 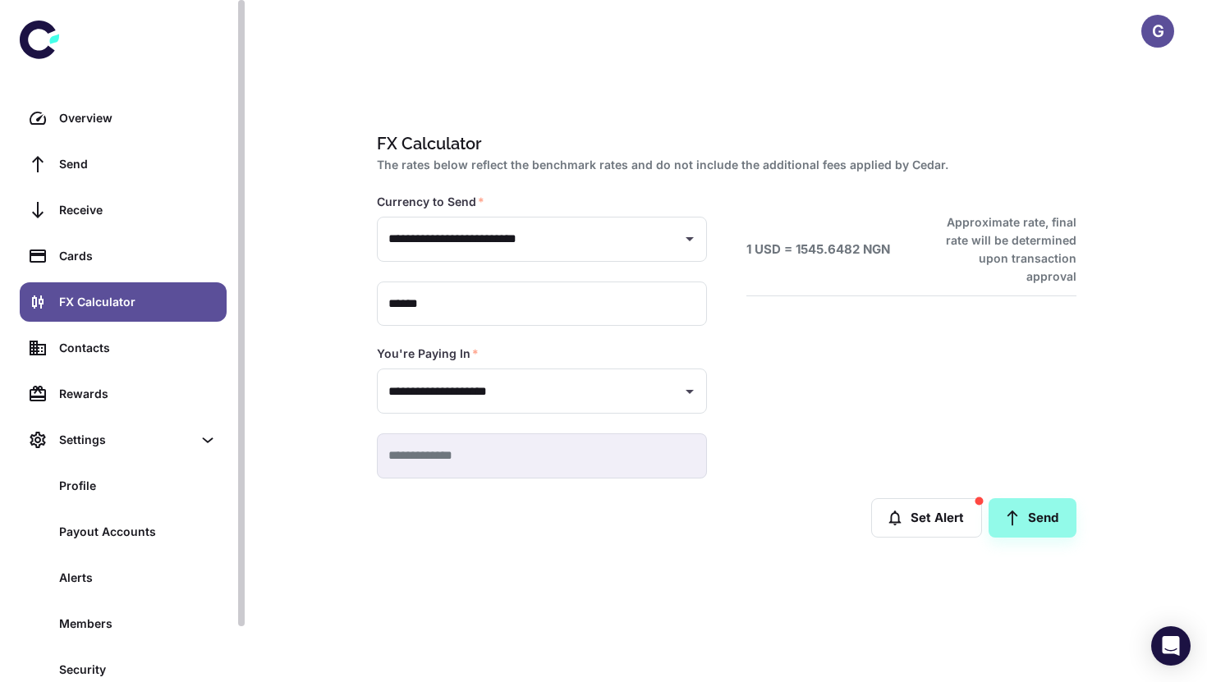 What do you see at coordinates (123, 256) in the screenshot?
I see `a: Cards` at bounding box center [123, 256].